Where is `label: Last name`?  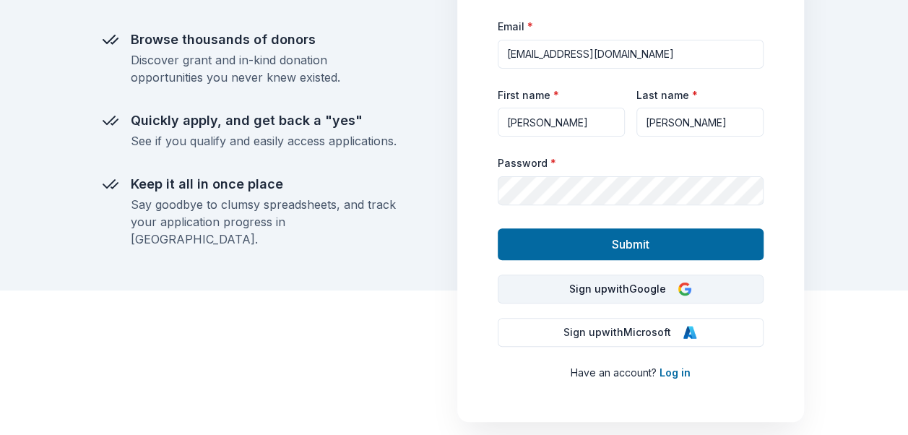
label: Last name is located at coordinates (667, 95).